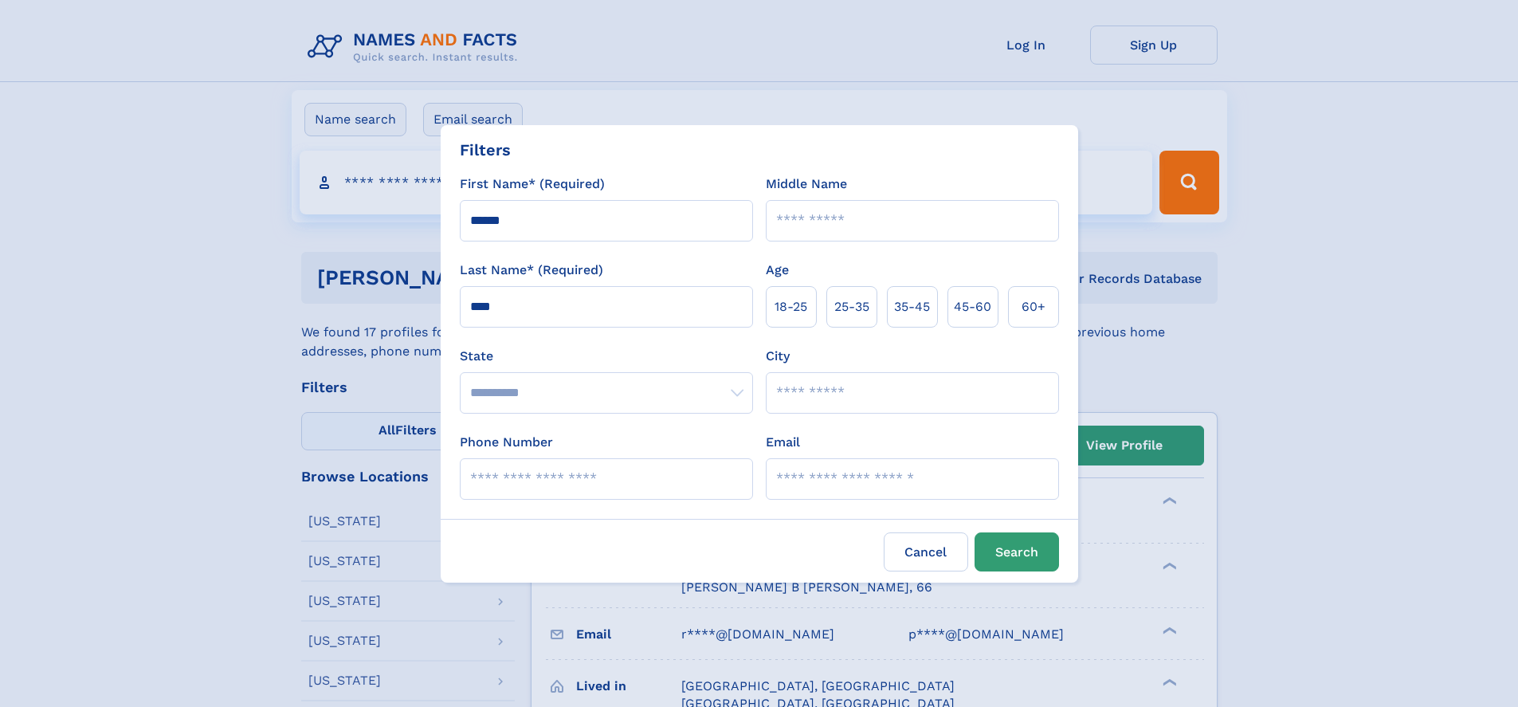  What do you see at coordinates (1017, 551) in the screenshot?
I see `button: Search` at bounding box center [1017, 551].